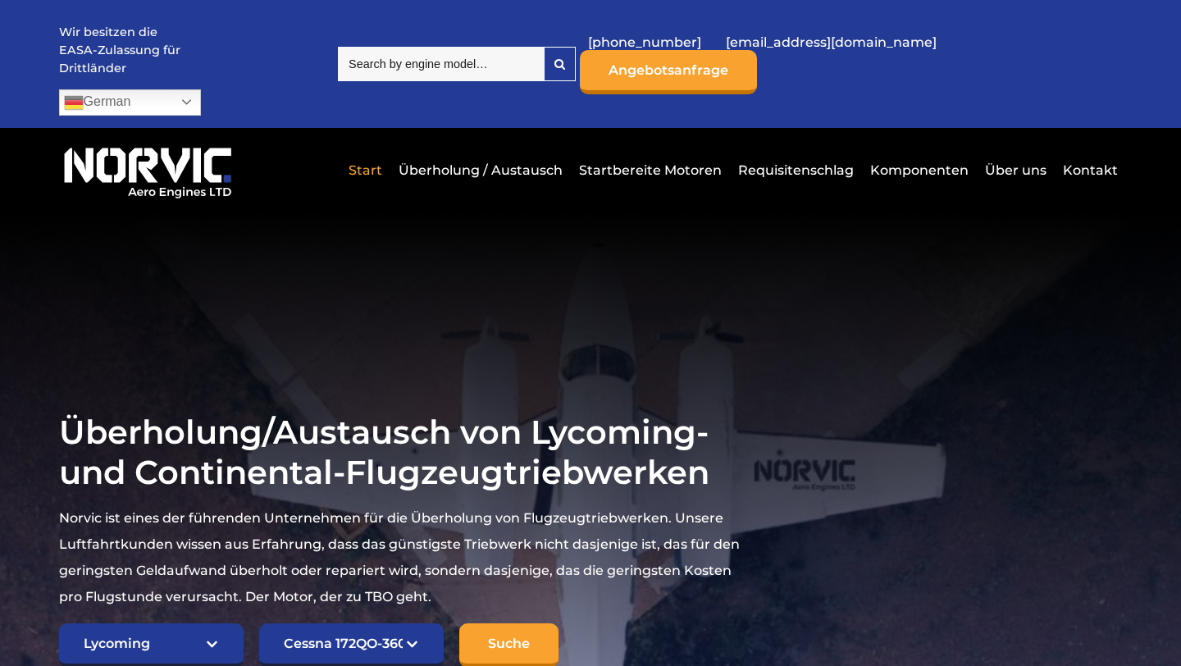 This screenshot has width=1181, height=666. I want to click on a: Startbereite Motoren, so click(651, 170).